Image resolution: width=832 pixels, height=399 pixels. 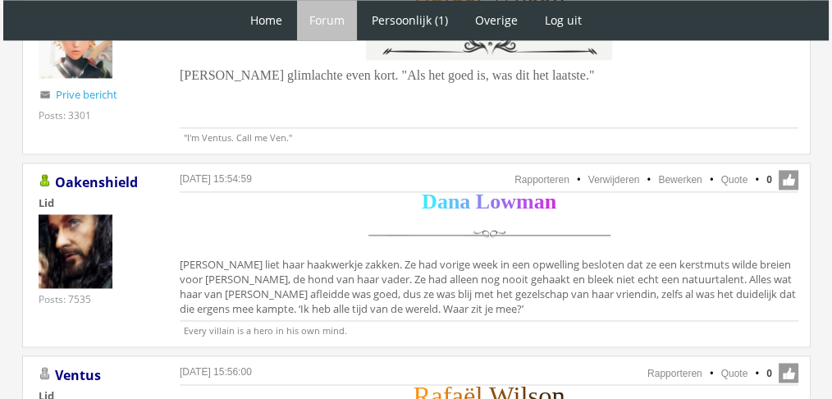 What do you see at coordinates (45, 373) in the screenshot?
I see `img: Gebruiker is offline` at bounding box center [45, 373].